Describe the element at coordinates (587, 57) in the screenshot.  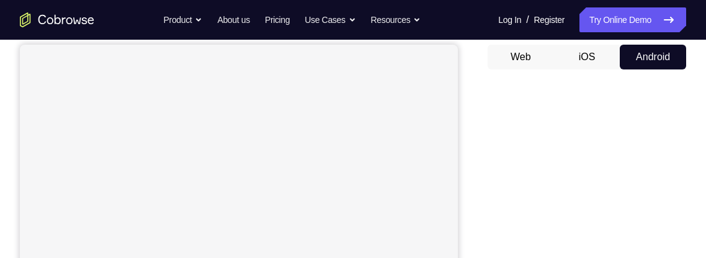
I see `button: iOS` at that location.